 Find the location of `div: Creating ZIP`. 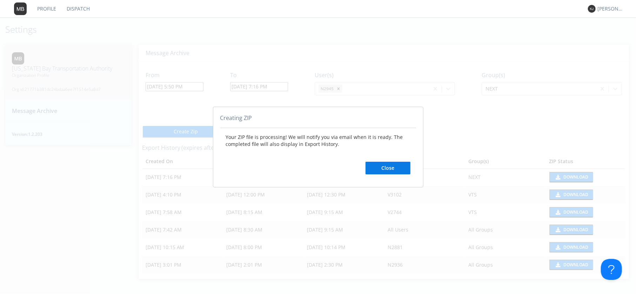

div: Creating ZIP is located at coordinates (318, 121).